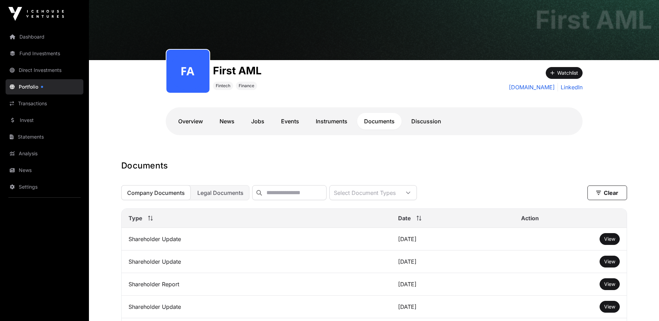 This screenshot has height=321, width=659. I want to click on button: Clear, so click(607, 193).